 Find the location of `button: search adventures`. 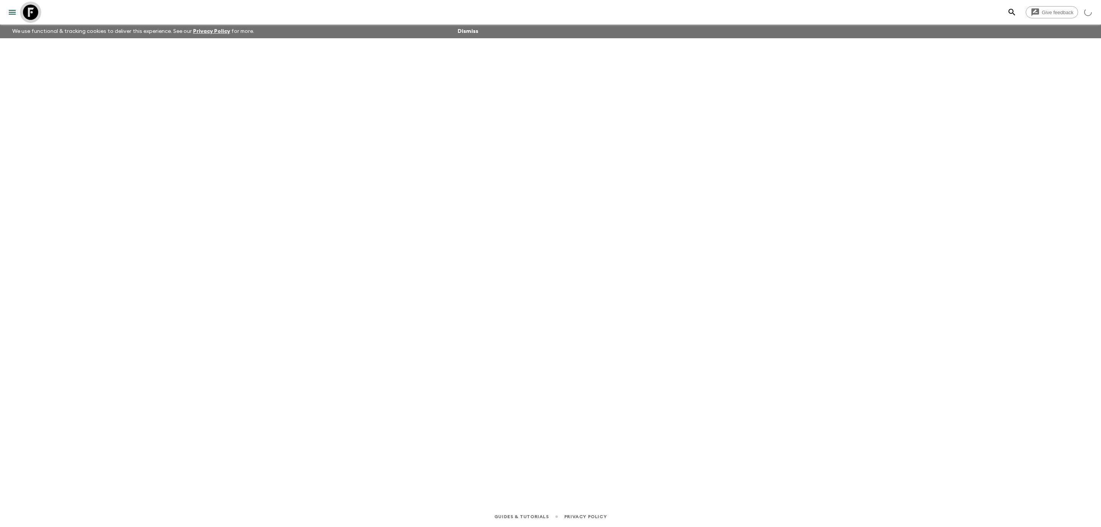

button: search adventures is located at coordinates (1012, 12).